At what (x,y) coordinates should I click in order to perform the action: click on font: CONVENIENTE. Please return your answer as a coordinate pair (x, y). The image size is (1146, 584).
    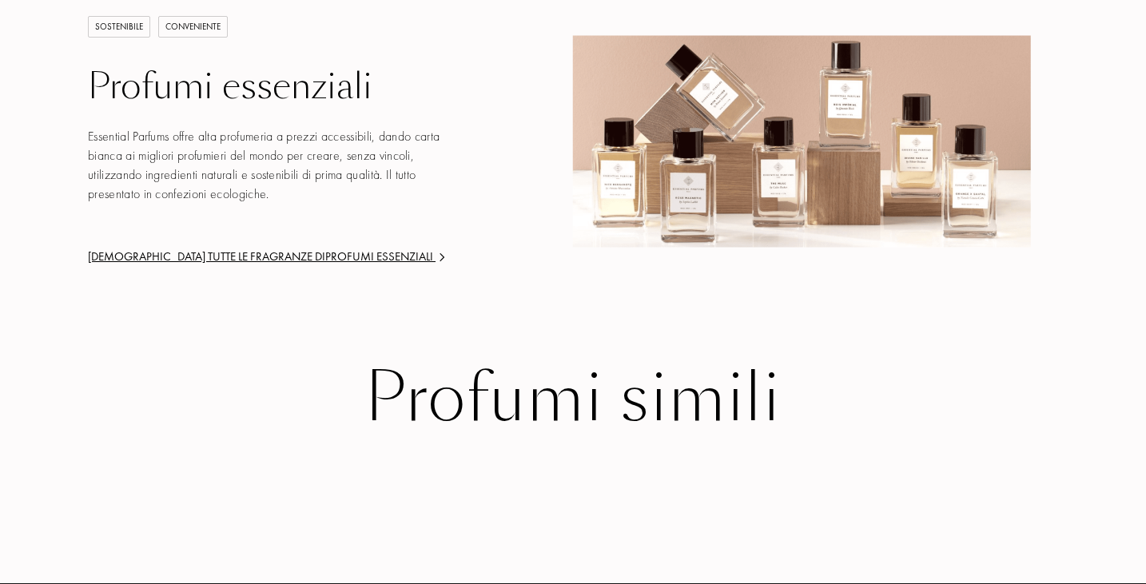
    Looking at the image, I should click on (193, 26).